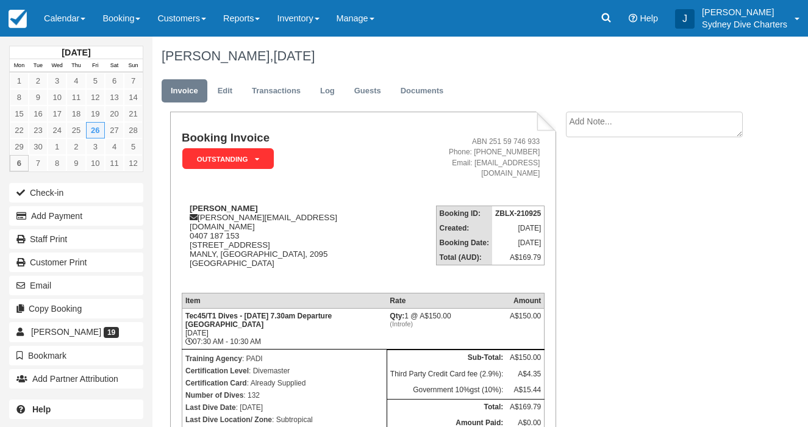 The height and width of the screenshot is (427, 808). Describe the element at coordinates (525, 390) in the screenshot. I see `td: A$15.44` at that location.